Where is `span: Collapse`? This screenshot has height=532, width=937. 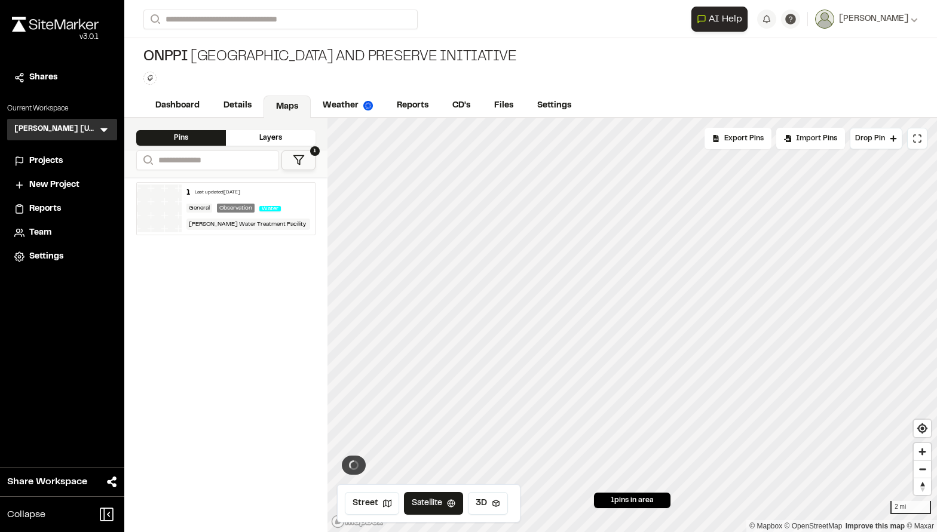 span: Collapse is located at coordinates (26, 515).